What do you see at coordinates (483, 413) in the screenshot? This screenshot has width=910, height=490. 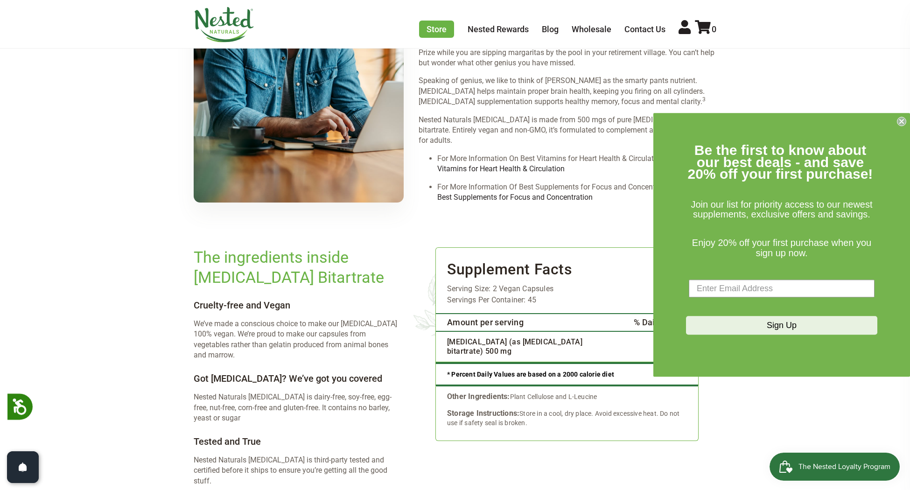 I see `b: Storage Instructions:` at bounding box center [483, 413].